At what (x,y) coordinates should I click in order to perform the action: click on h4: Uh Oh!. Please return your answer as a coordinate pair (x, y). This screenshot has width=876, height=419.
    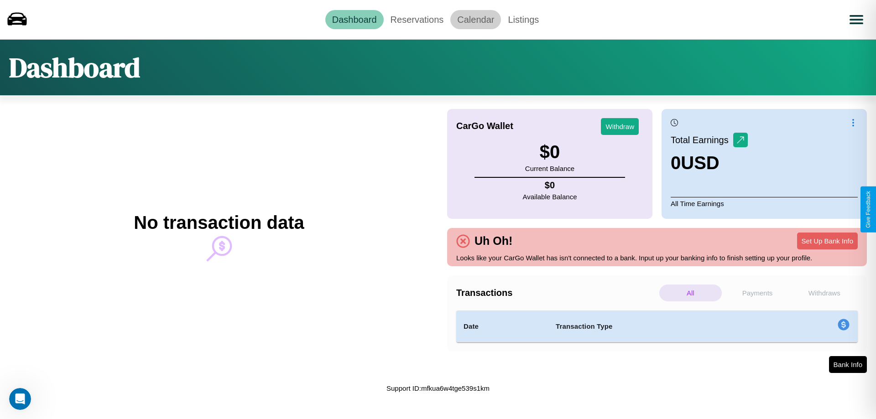
    Looking at the image, I should click on (493, 241).